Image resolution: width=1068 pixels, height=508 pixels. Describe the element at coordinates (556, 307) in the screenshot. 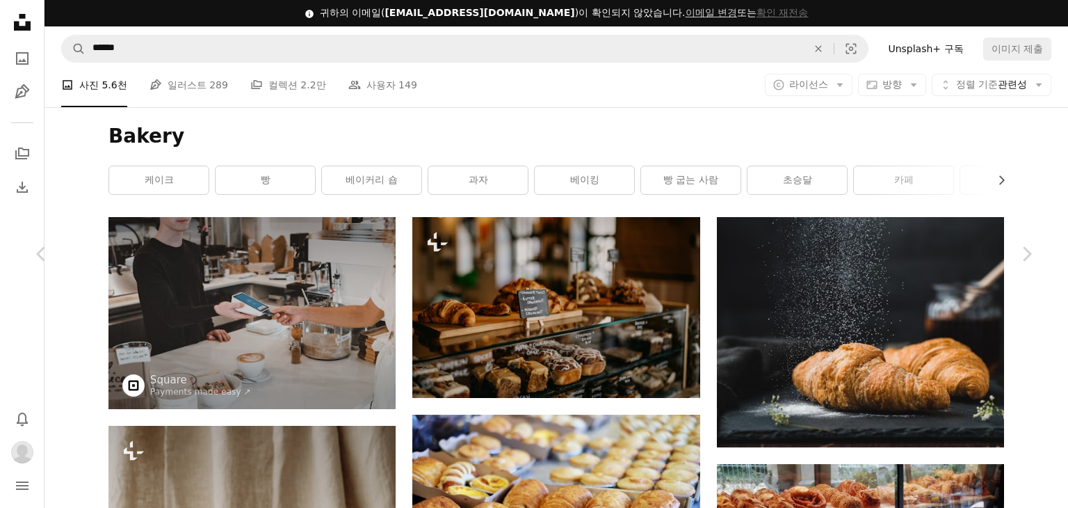

I see `a: 다양한 종류의 패스트리로 가득 찬 진열장` at that location.